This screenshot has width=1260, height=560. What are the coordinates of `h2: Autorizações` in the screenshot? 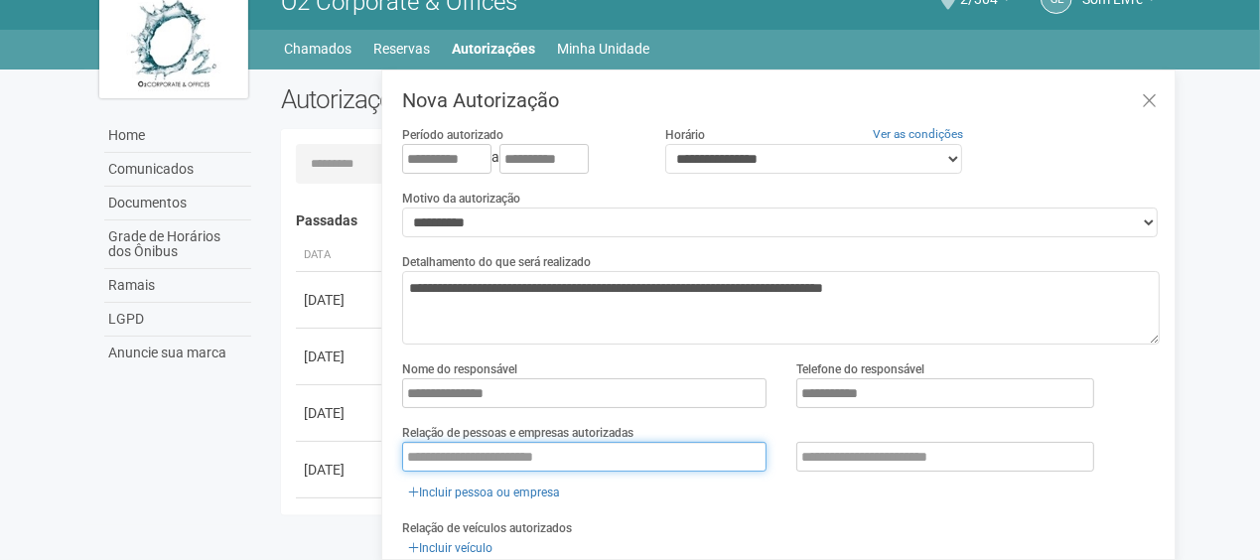 It's located at (493, 99).